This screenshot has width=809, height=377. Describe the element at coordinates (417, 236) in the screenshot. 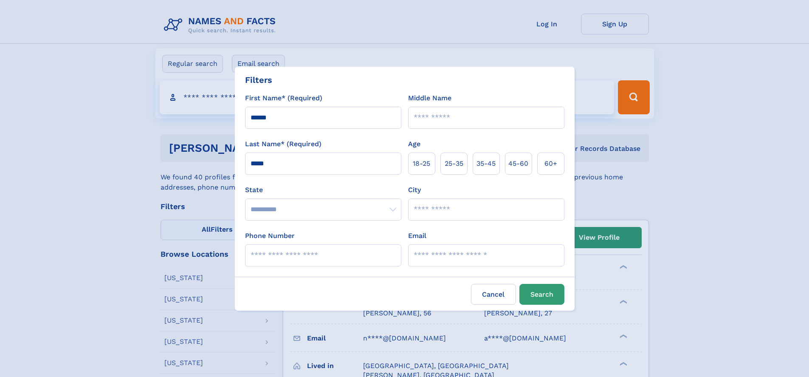

I see `label: Email` at that location.